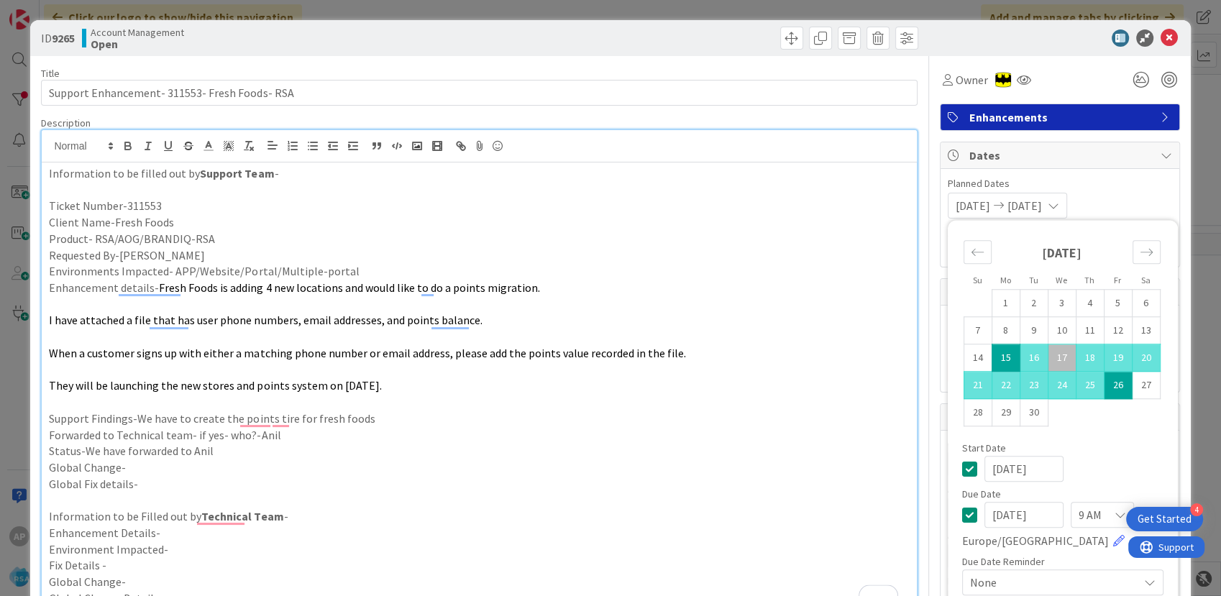 Image resolution: width=1221 pixels, height=596 pixels. I want to click on p: Information to be Filled out by -, so click(479, 516).